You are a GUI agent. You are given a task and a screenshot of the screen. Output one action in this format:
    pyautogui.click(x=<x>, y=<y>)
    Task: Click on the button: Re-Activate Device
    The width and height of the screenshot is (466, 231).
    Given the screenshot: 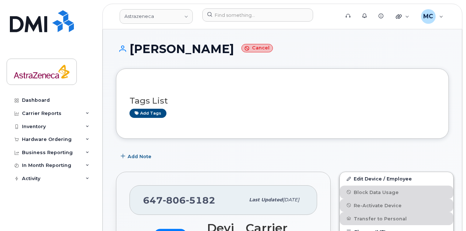 What is the action you would take?
    pyautogui.click(x=396, y=205)
    